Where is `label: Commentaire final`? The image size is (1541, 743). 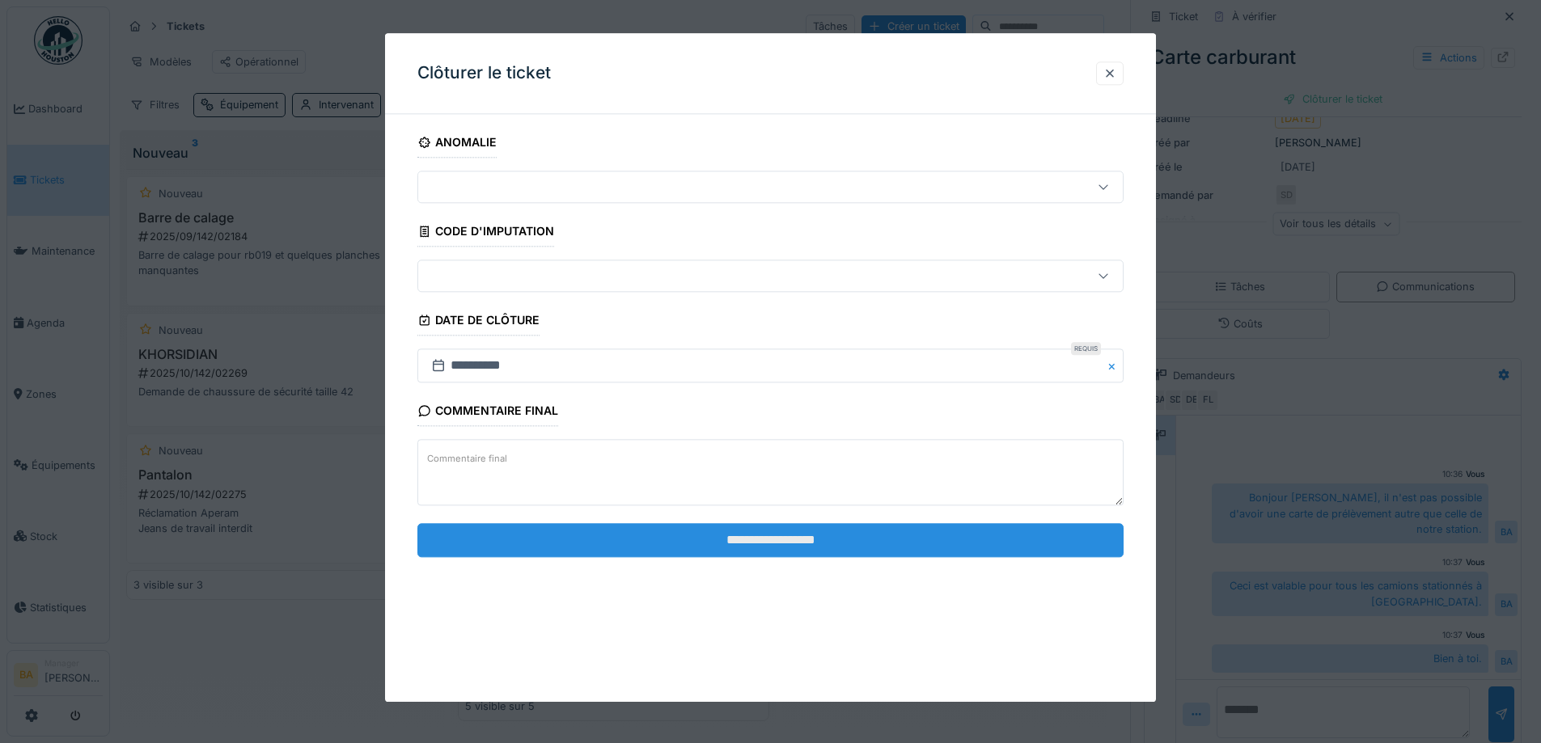
label: Commentaire final is located at coordinates (467, 459).